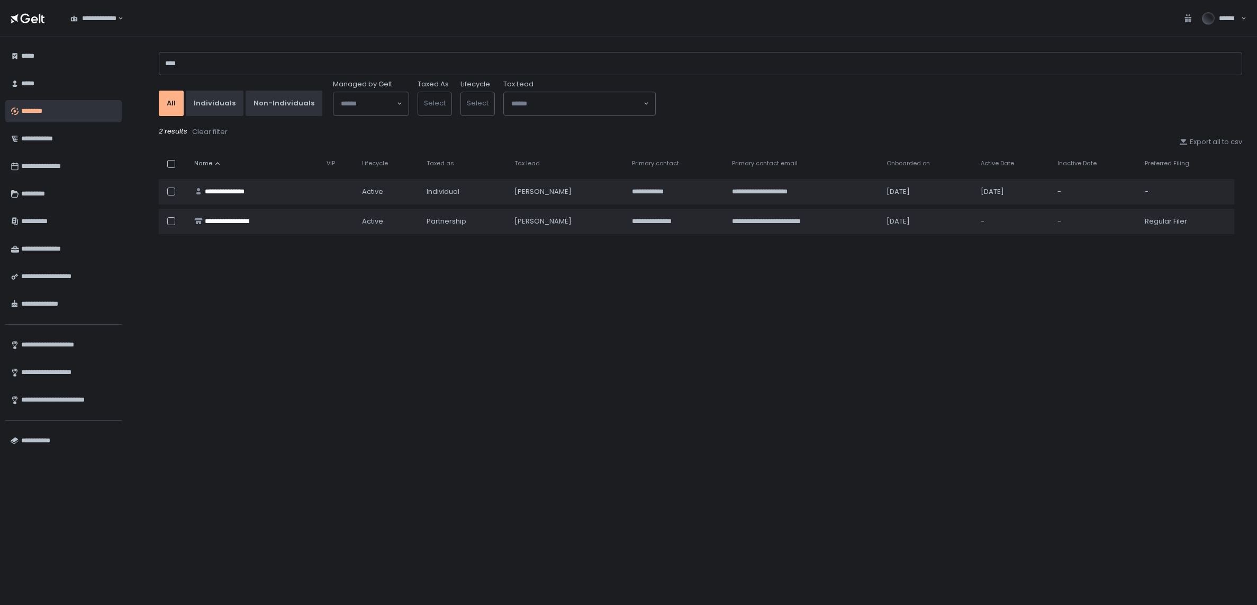  Describe the element at coordinates (433, 84) in the screenshot. I see `label: Taxed As` at that location.